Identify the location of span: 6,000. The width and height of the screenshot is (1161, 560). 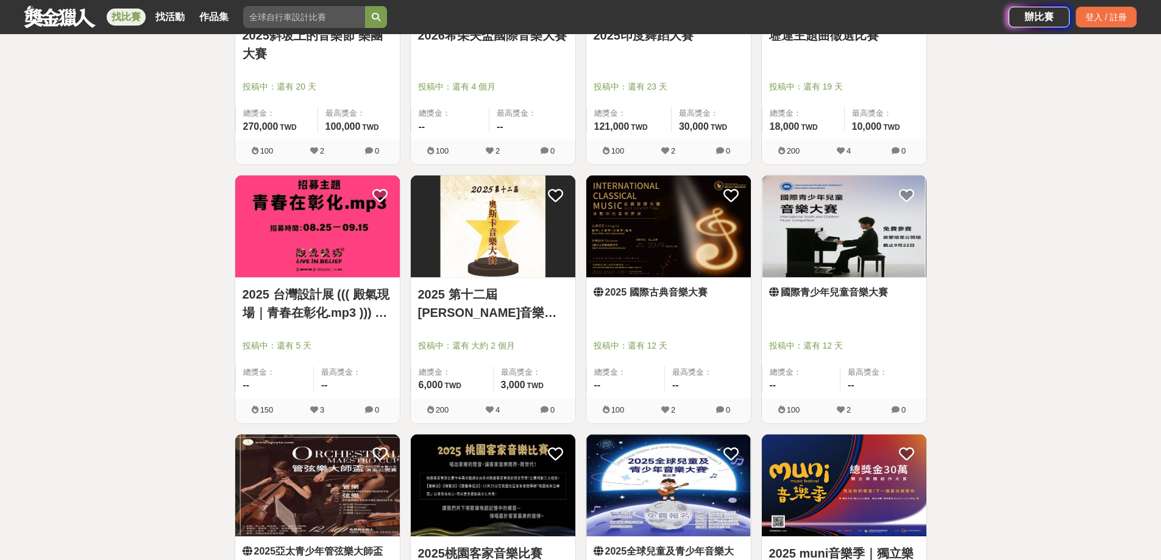
(431, 385).